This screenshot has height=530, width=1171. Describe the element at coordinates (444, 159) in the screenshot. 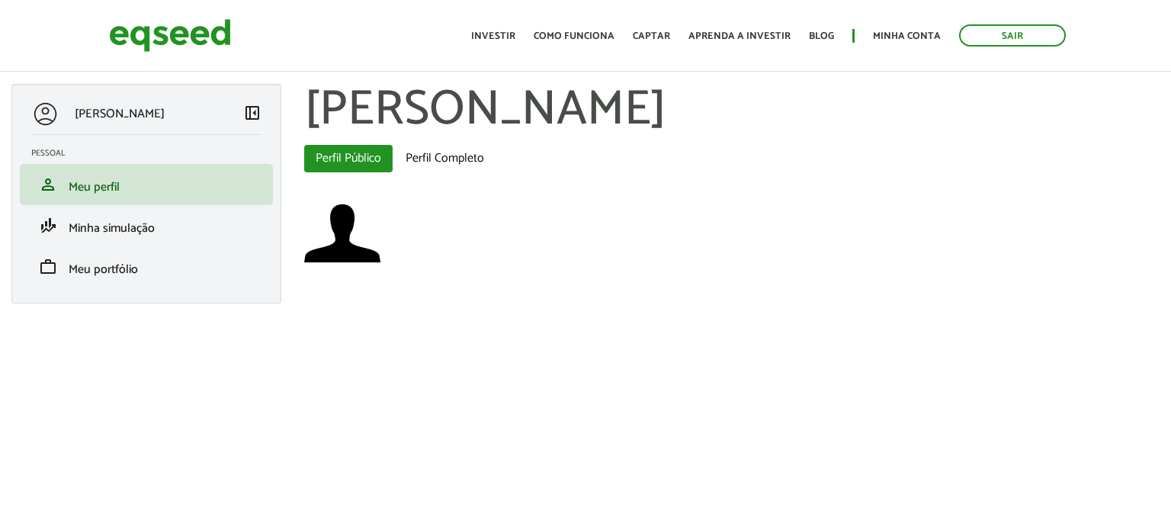

I see `a: Perfil Completo` at that location.